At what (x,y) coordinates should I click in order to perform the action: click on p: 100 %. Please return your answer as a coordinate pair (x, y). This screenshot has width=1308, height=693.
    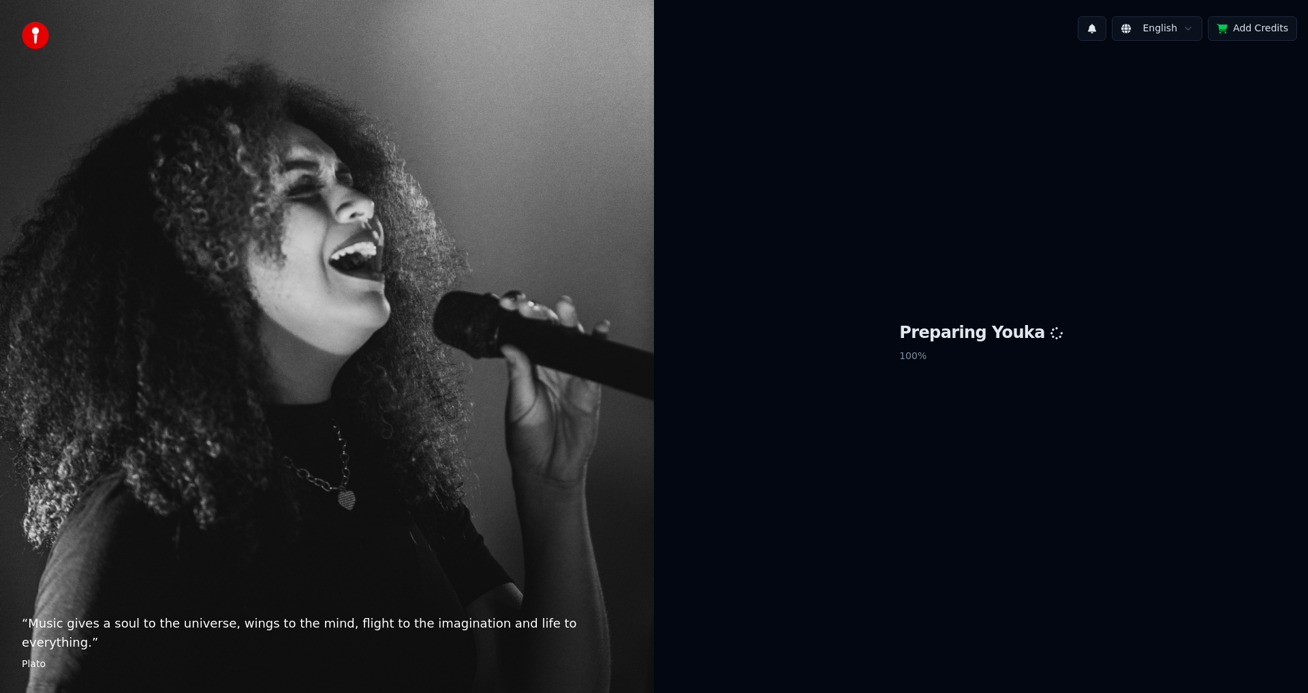
    Looking at the image, I should click on (981, 356).